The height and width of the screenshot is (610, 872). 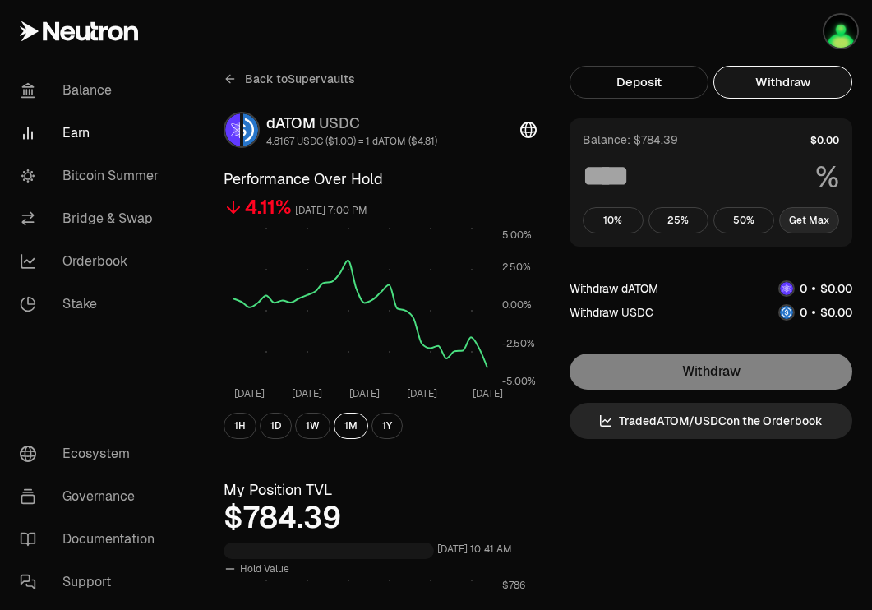 I want to click on button: 50%, so click(x=743, y=220).